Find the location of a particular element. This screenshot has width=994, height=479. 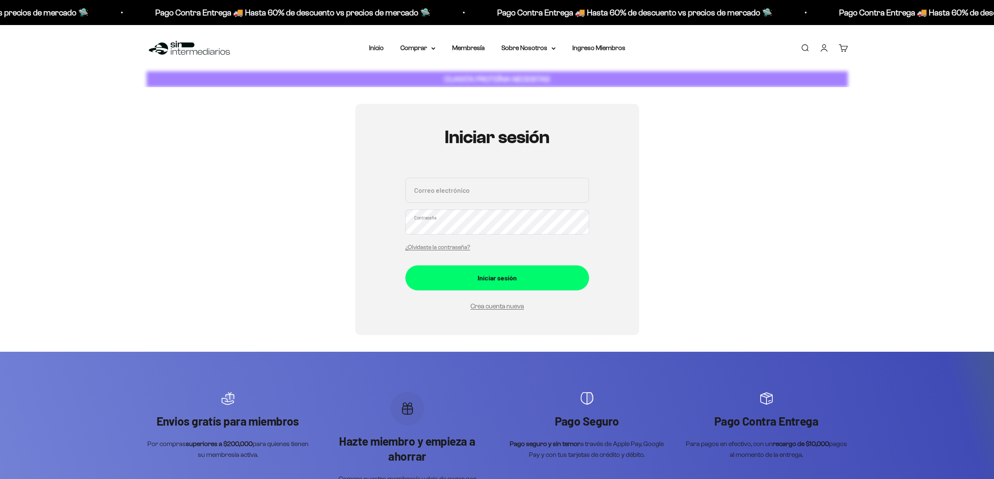

strong: CUANTA PROTEÍNA NECESITAS is located at coordinates (497, 79).